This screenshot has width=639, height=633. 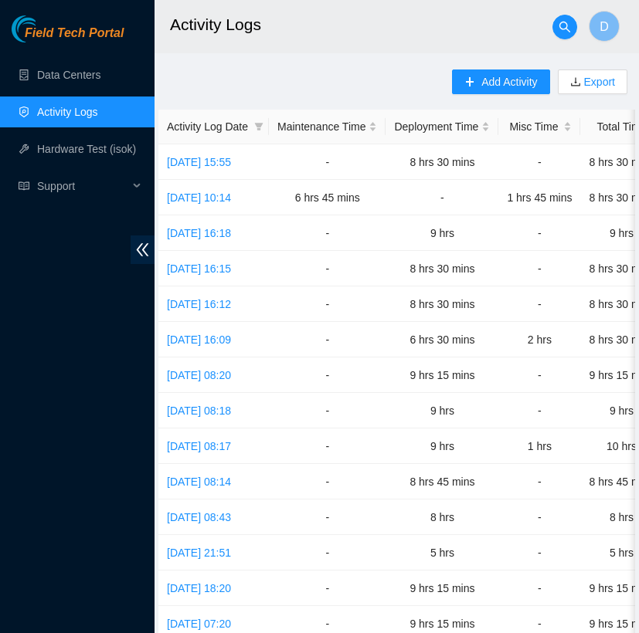 I want to click on a: Export, so click(x=598, y=82).